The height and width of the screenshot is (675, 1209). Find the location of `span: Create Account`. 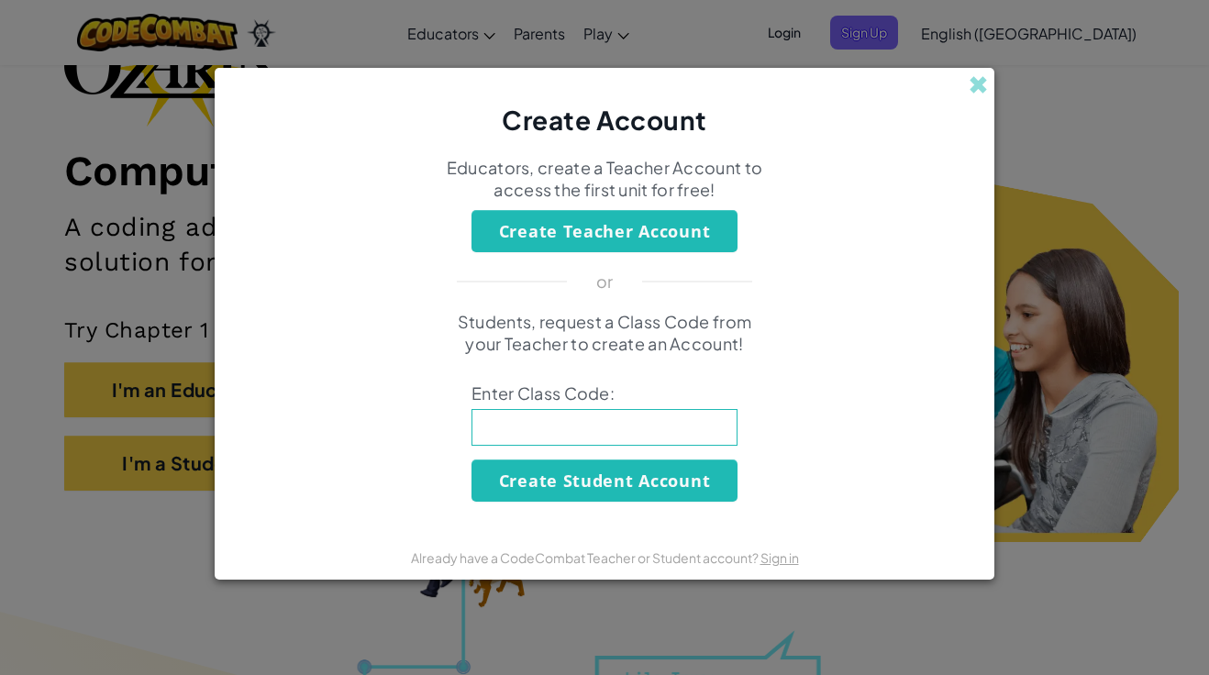

span: Create Account is located at coordinates (604, 119).